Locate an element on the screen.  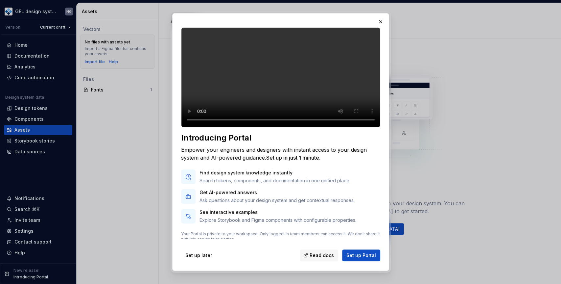
a: Read docs is located at coordinates (319, 255).